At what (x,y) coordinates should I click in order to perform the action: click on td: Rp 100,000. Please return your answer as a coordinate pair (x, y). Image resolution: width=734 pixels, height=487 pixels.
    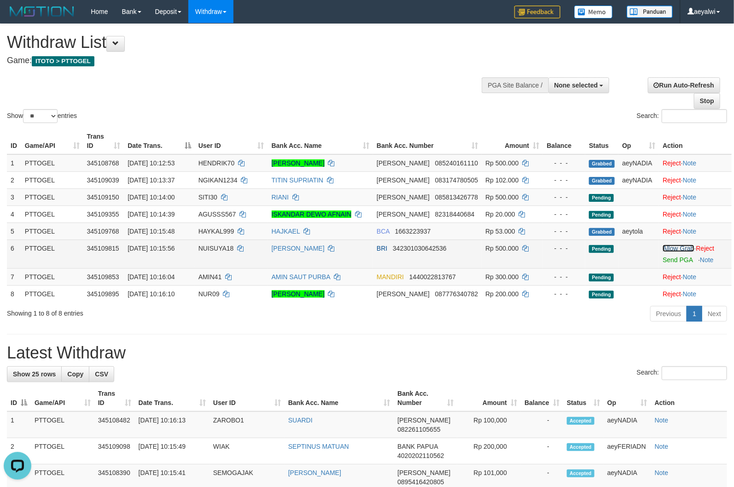
    Looking at the image, I should click on (489, 425).